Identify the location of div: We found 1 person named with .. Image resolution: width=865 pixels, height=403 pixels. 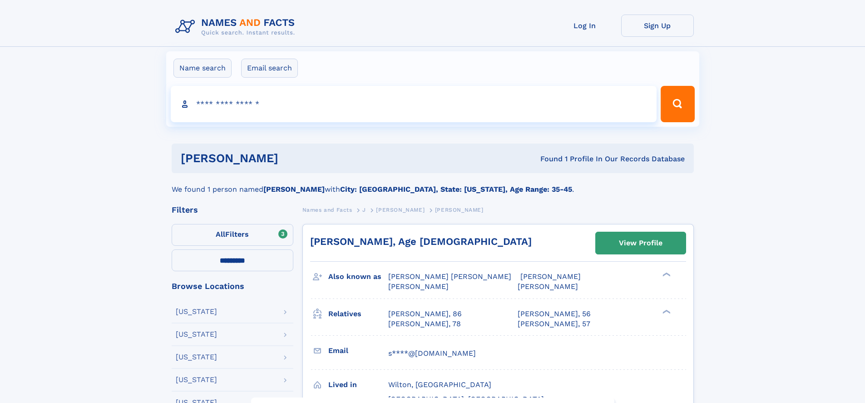
(433, 184).